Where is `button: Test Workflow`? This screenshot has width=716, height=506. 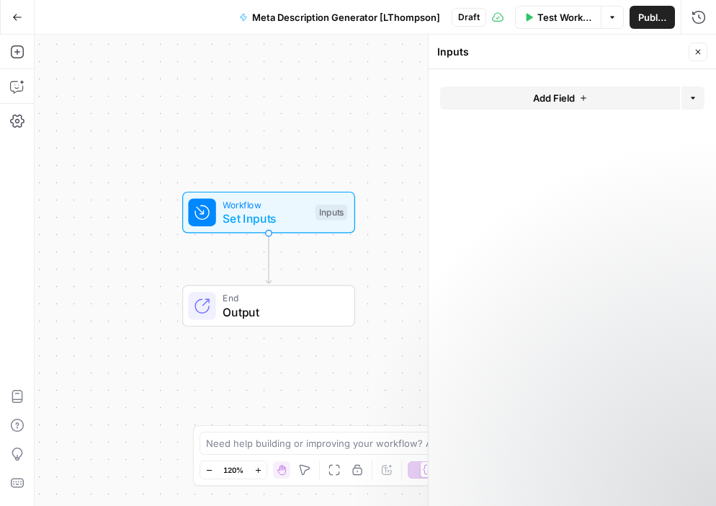
button: Test Workflow is located at coordinates (557, 17).